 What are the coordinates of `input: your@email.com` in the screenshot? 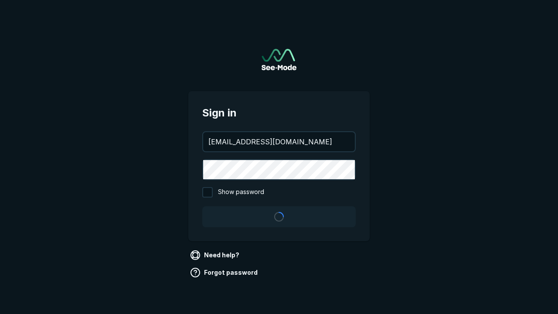 It's located at (279, 142).